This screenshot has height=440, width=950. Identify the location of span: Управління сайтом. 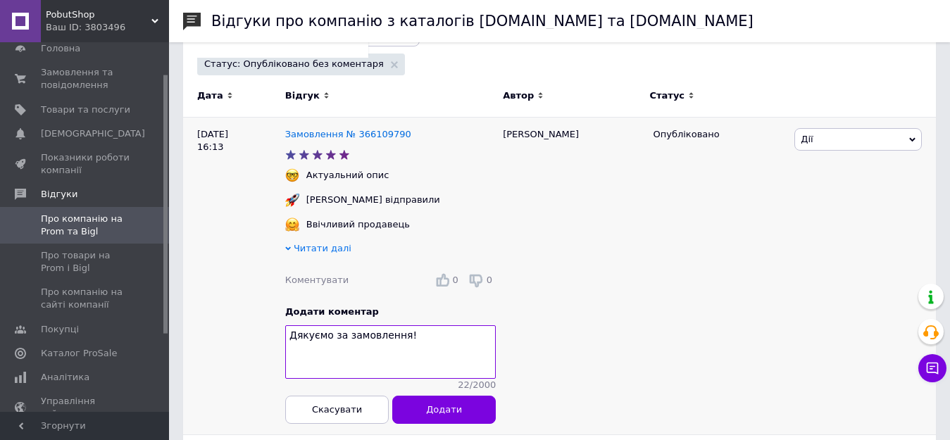
(85, 408).